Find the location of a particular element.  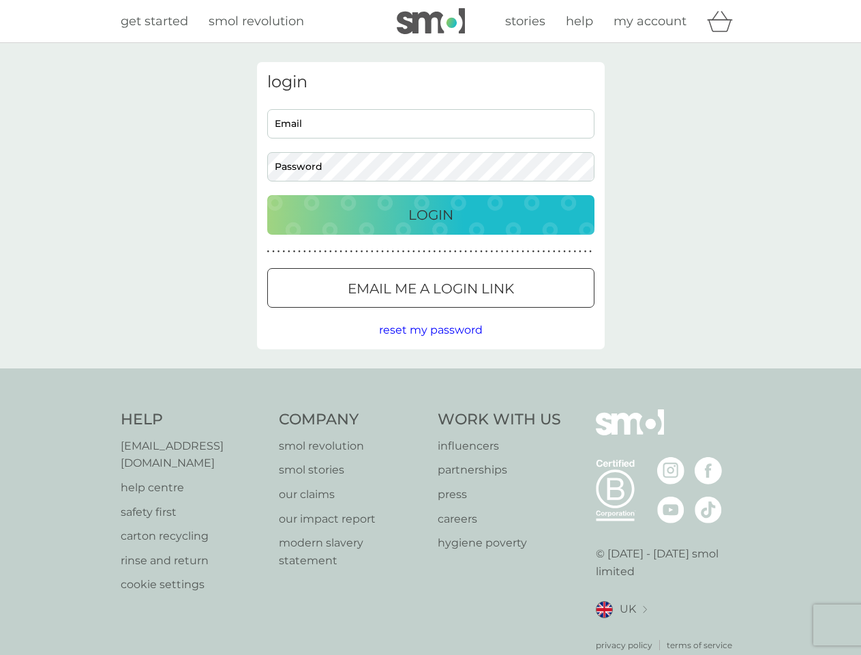

p: help centre is located at coordinates (193, 488).